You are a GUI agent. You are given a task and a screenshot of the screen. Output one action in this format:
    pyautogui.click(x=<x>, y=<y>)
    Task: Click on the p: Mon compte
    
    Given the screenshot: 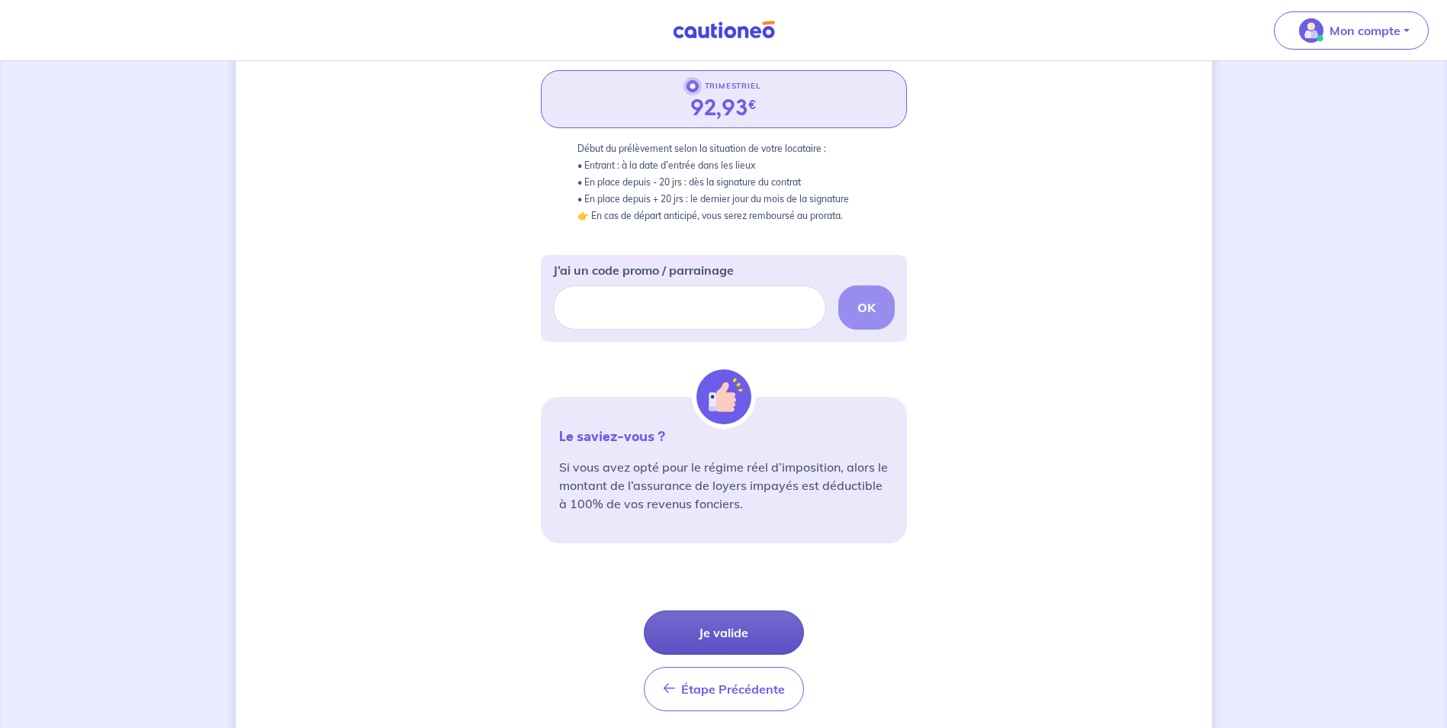 What is the action you would take?
    pyautogui.click(x=1365, y=31)
    